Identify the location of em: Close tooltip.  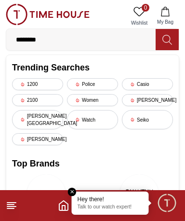
(72, 192).